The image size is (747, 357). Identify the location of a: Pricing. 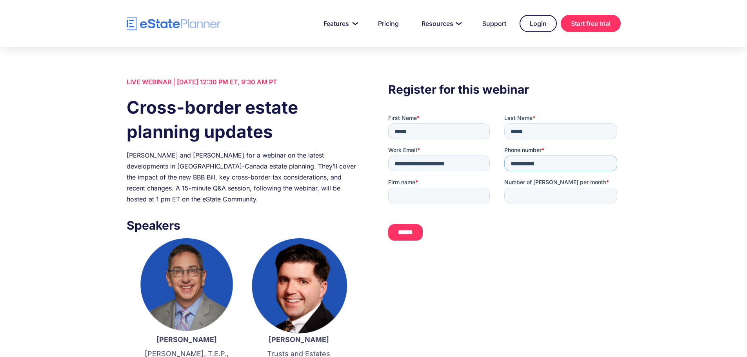
(388, 24).